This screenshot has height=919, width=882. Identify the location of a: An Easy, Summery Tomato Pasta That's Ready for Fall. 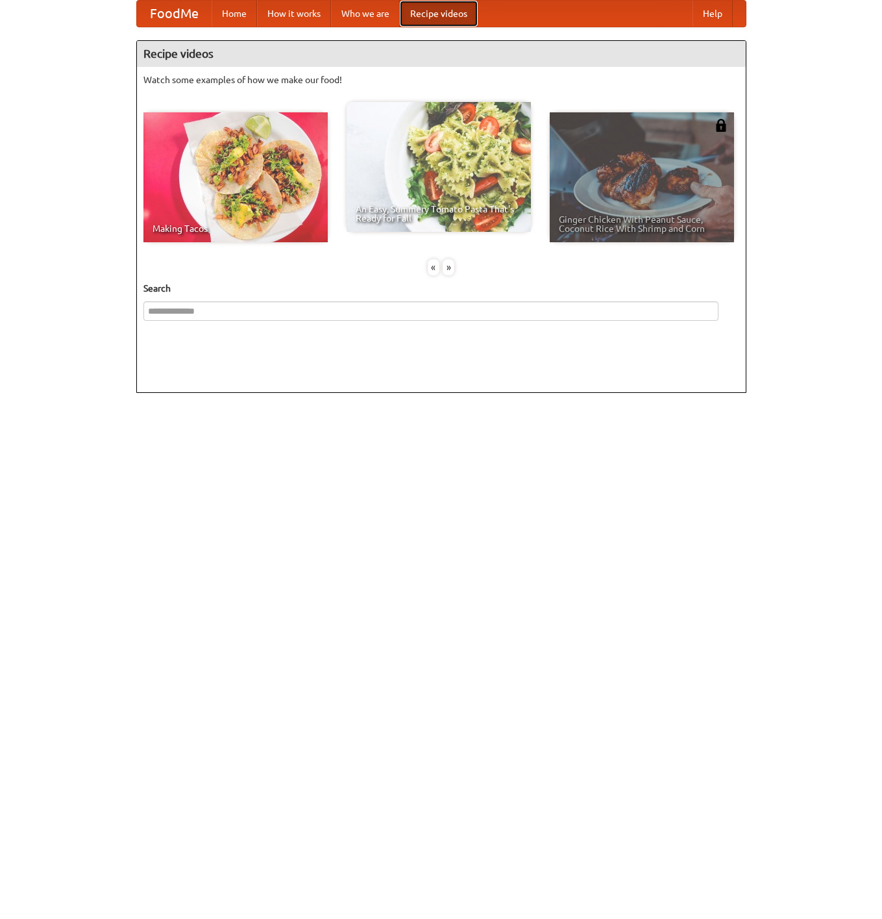
(439, 167).